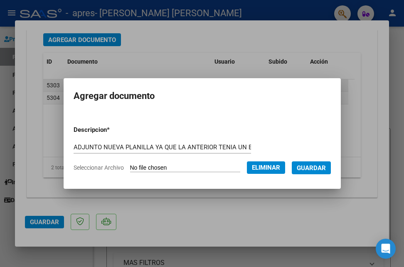 The height and width of the screenshot is (267, 404). Describe the element at coordinates (311, 168) in the screenshot. I see `button: Guardar` at that location.